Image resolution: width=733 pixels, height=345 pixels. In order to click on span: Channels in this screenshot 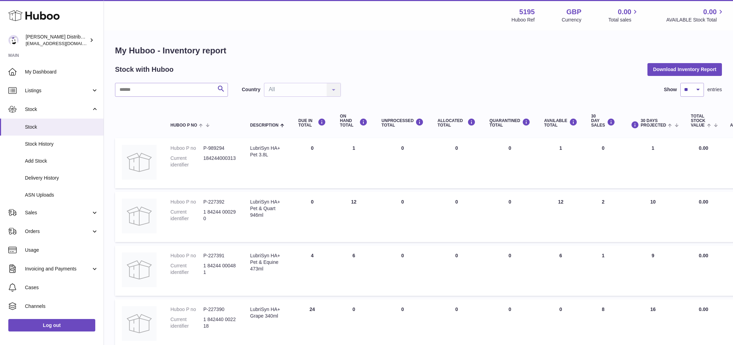, I will do `click(62, 306)`.